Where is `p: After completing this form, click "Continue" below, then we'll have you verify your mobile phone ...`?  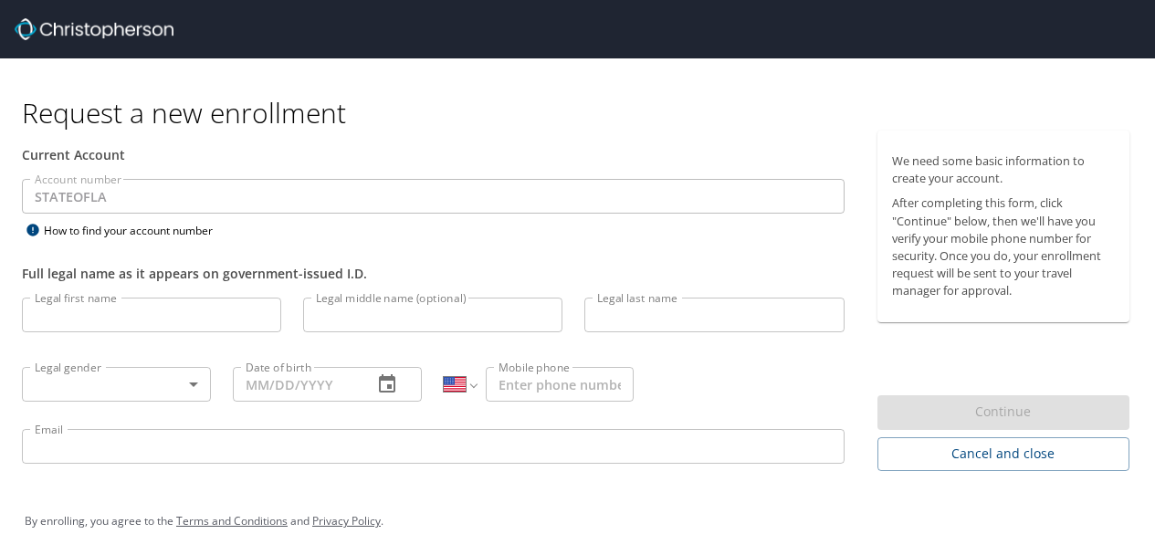 p: After completing this form, click "Continue" below, then we'll have you verify your mobile phone ... is located at coordinates (1003, 247).